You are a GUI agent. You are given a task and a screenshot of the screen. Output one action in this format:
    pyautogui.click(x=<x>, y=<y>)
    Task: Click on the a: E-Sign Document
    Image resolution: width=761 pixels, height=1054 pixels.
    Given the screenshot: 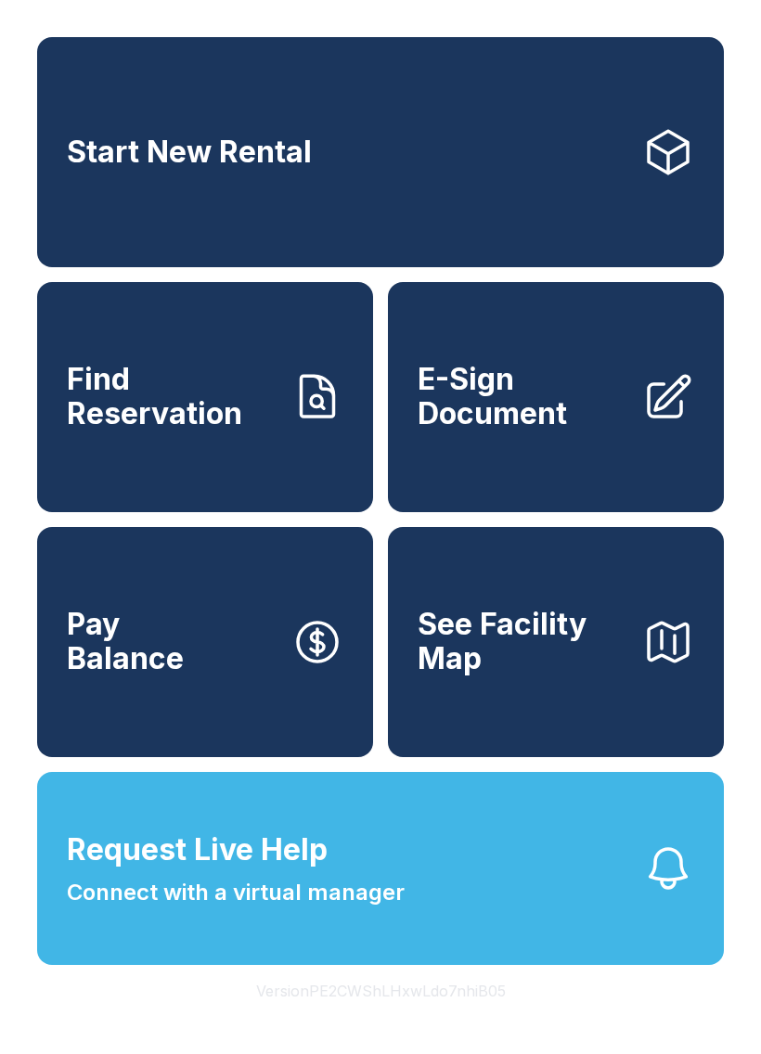 What is the action you would take?
    pyautogui.click(x=556, y=397)
    